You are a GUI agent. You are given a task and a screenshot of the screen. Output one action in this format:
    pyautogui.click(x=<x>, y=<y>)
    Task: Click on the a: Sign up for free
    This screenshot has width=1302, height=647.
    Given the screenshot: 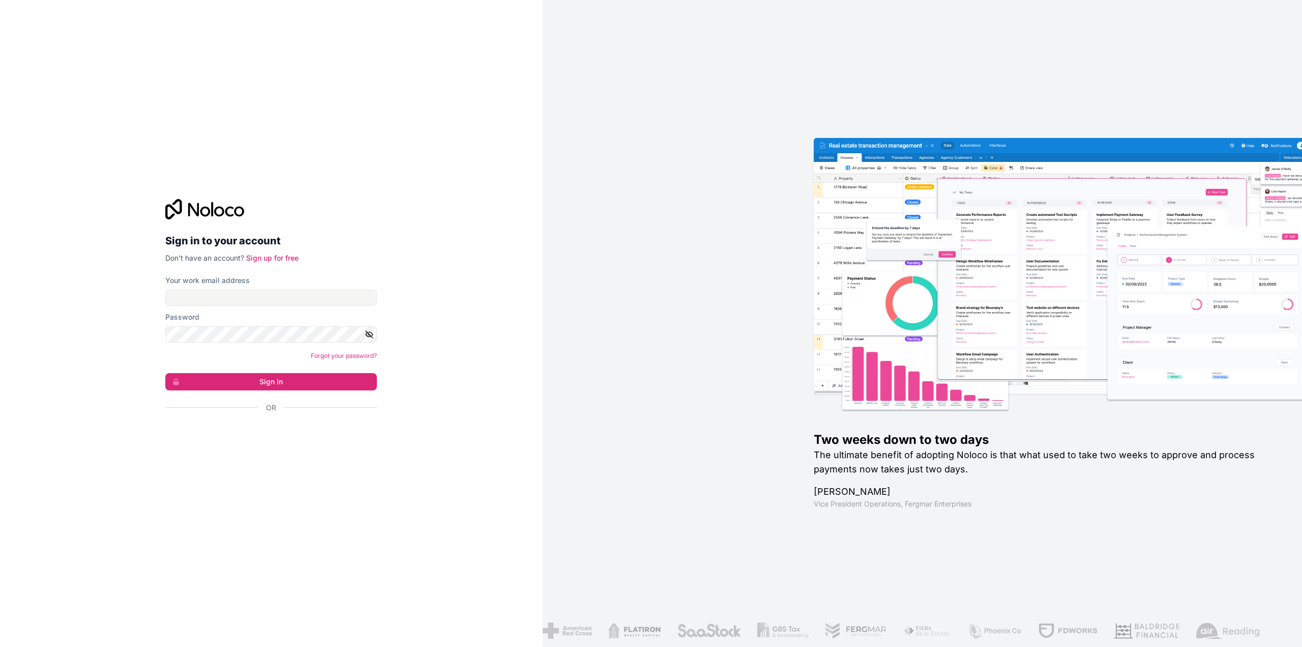 What is the action you would take?
    pyautogui.click(x=272, y=257)
    